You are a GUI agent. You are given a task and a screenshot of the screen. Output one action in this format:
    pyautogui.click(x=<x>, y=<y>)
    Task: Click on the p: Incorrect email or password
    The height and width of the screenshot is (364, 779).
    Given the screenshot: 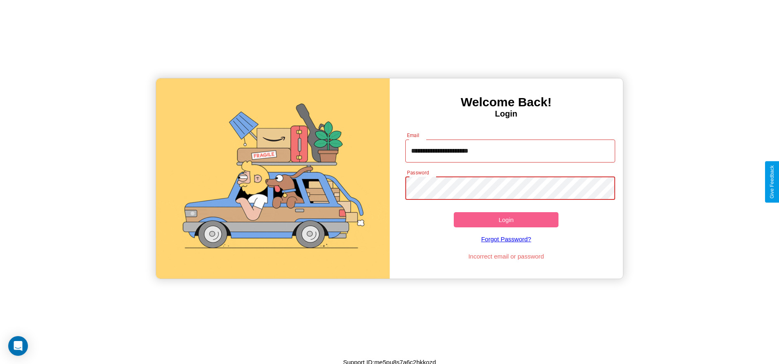 What is the action you would take?
    pyautogui.click(x=506, y=256)
    